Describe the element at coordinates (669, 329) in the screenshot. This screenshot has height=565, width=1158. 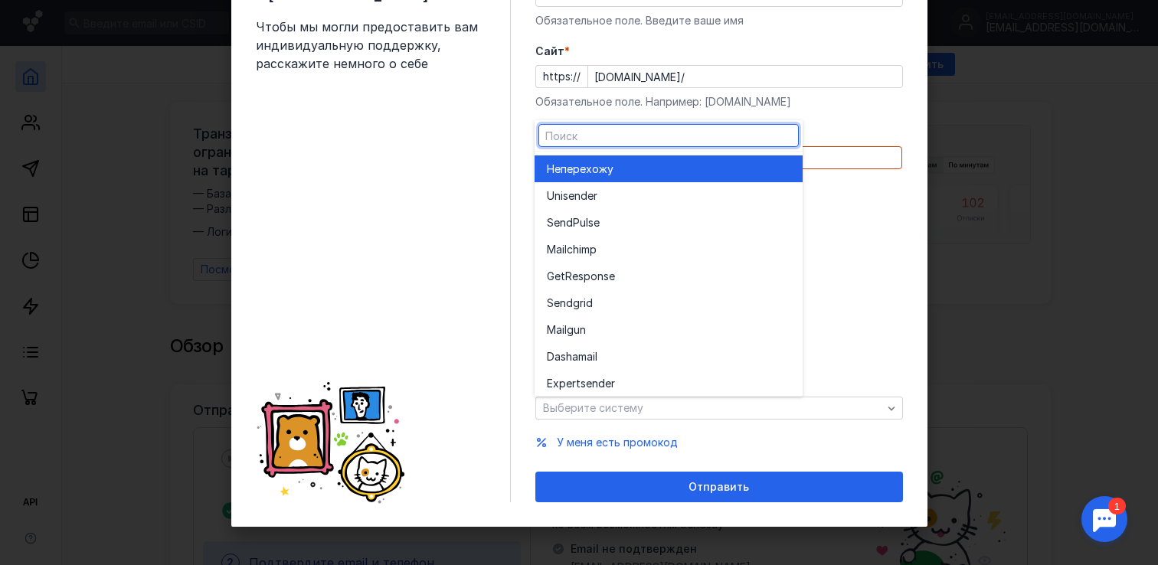
I see `button: Mailgun` at that location.